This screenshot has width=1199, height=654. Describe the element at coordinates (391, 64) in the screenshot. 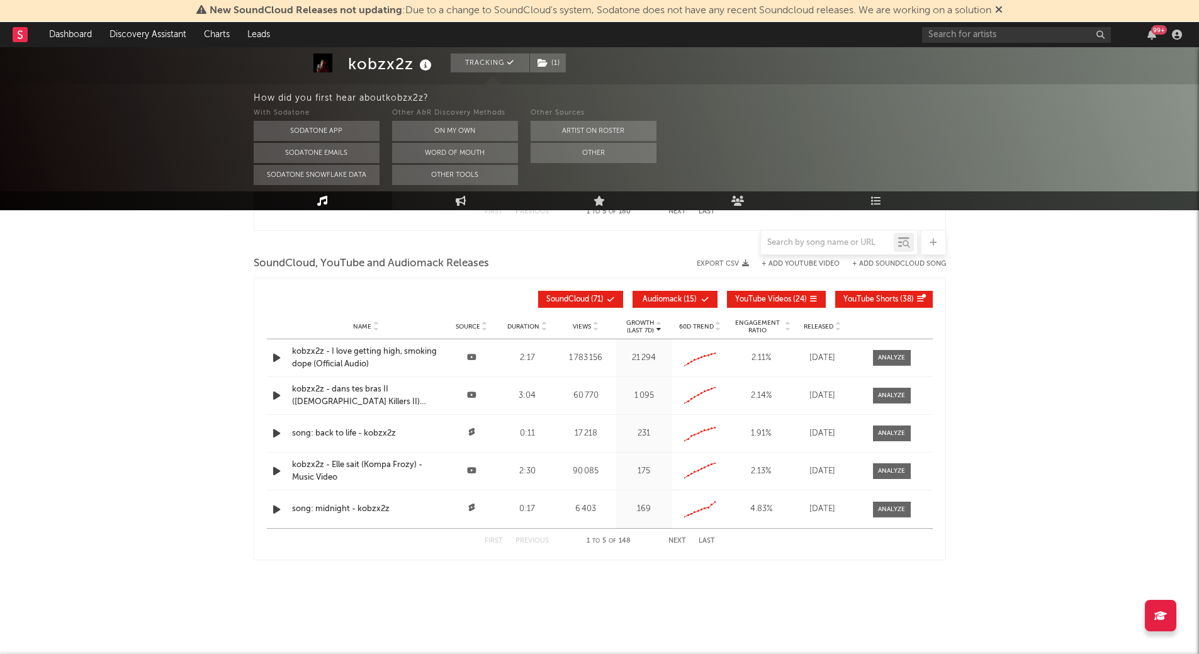

I see `div: kobzx2z` at that location.